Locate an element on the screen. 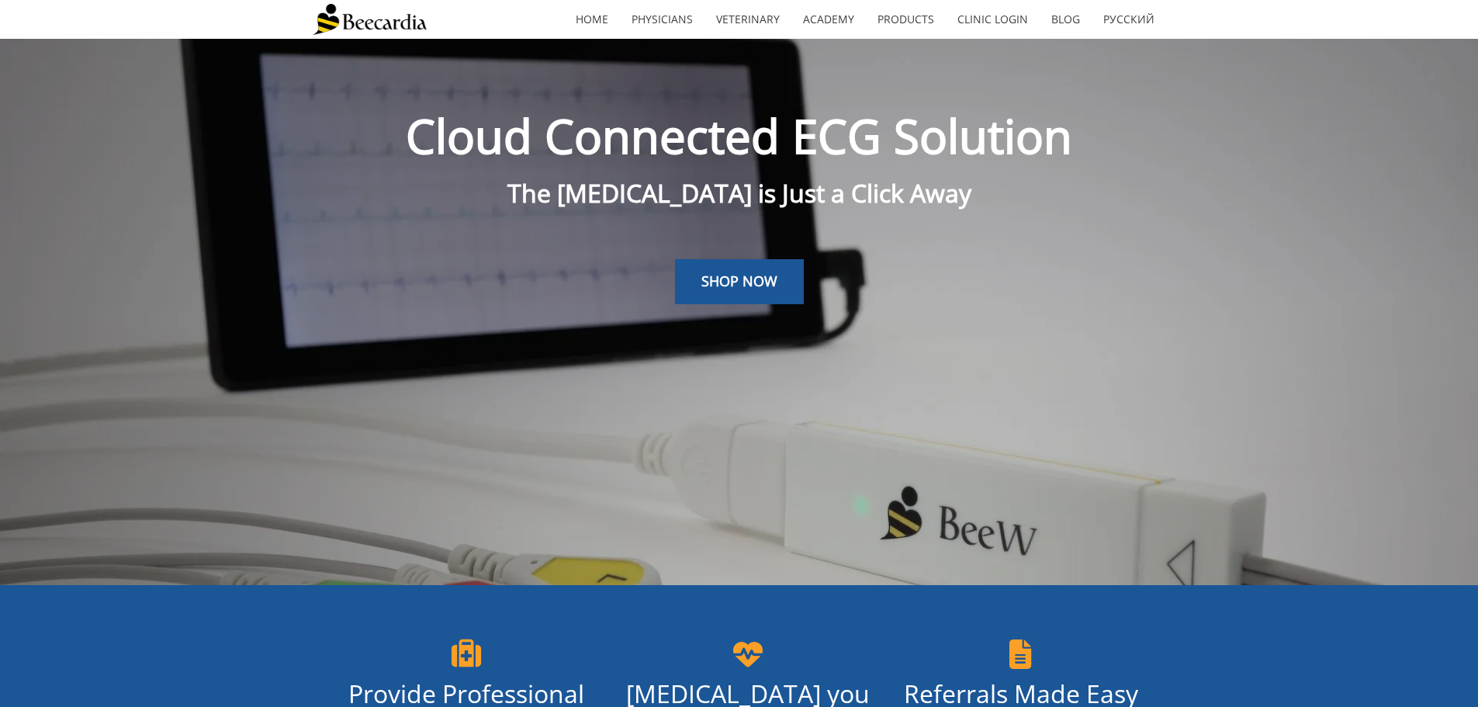  a: SHOP NOW is located at coordinates (739, 282).